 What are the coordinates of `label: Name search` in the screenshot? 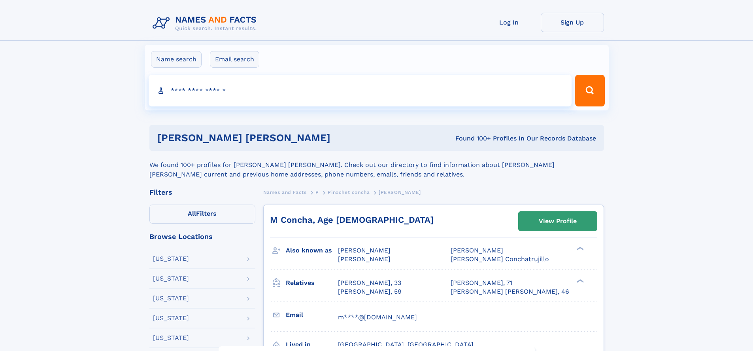 It's located at (176, 59).